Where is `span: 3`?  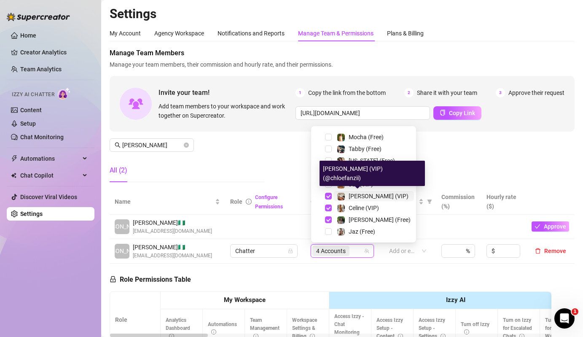
span: 3 is located at coordinates (501, 93).